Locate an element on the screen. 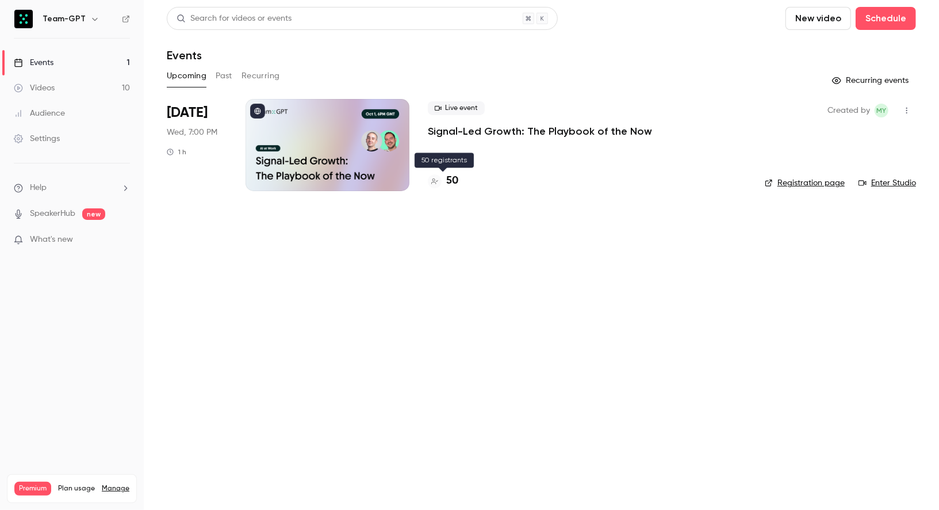  span: Premium is located at coordinates (33, 488).